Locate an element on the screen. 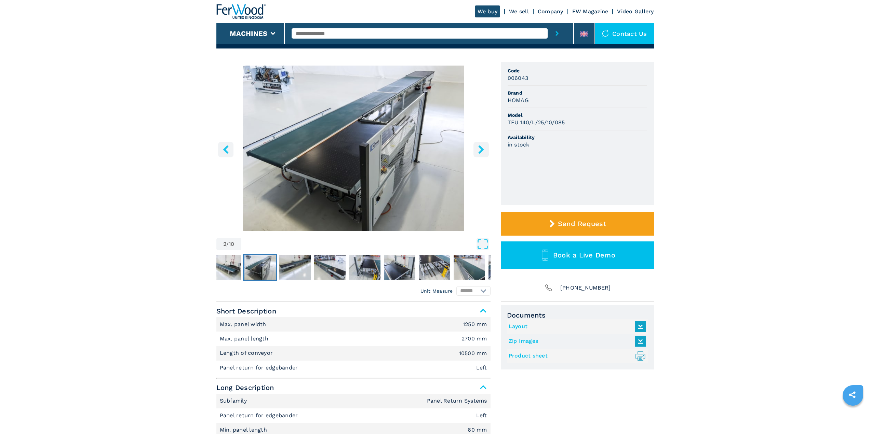 This screenshot has height=434, width=870. span: Brand is located at coordinates (577, 93).